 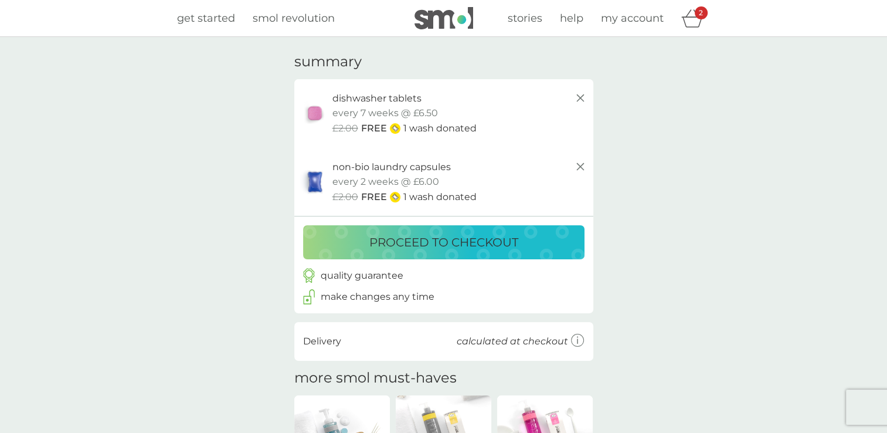 I want to click on span: smol revolution, so click(x=294, y=18).